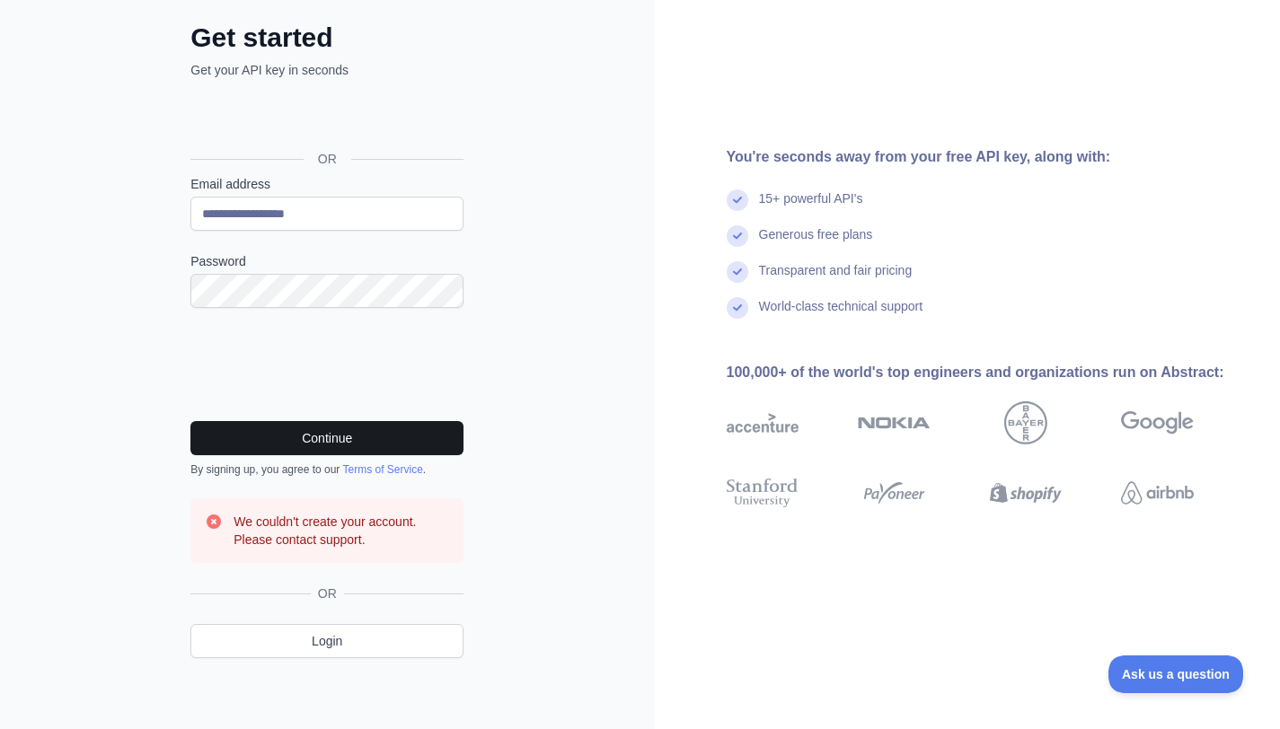 Image resolution: width=1280 pixels, height=729 pixels. Describe the element at coordinates (382, 470) in the screenshot. I see `a: Terms of Service` at that location.